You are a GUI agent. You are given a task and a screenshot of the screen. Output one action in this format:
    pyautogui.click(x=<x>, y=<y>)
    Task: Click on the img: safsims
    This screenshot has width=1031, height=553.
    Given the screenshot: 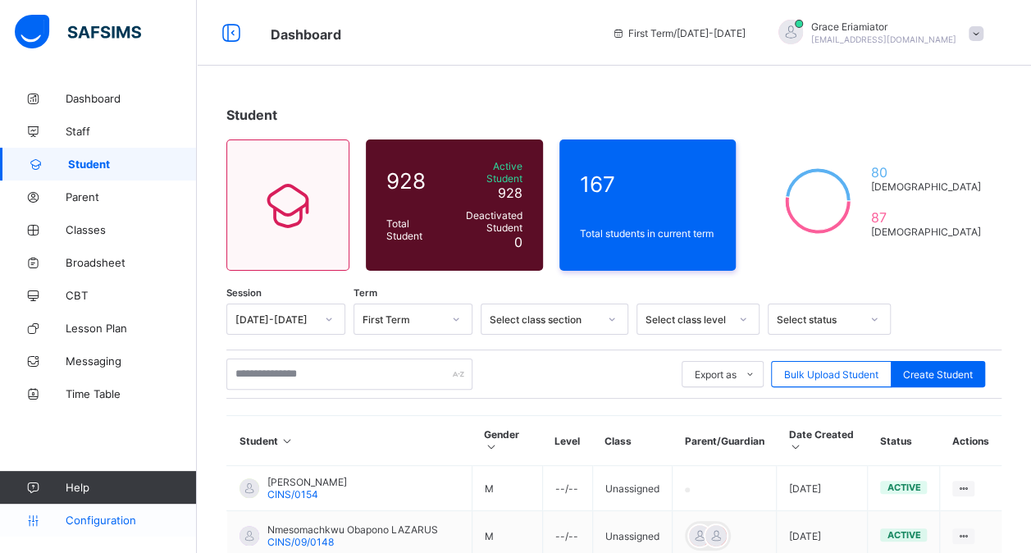 What is the action you would take?
    pyautogui.click(x=78, y=32)
    